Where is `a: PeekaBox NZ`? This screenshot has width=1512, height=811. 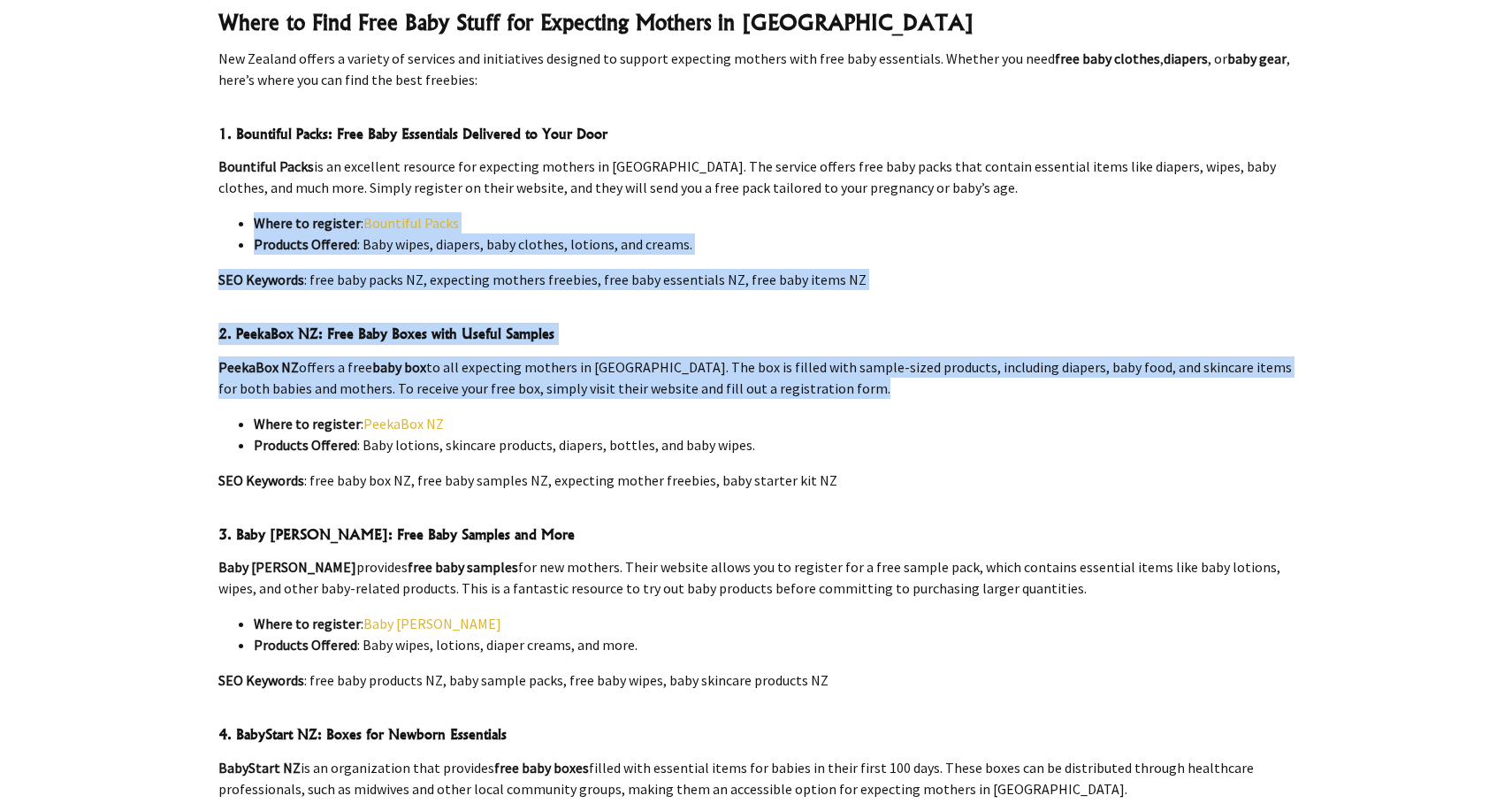 a: PeekaBox NZ is located at coordinates (403, 424).